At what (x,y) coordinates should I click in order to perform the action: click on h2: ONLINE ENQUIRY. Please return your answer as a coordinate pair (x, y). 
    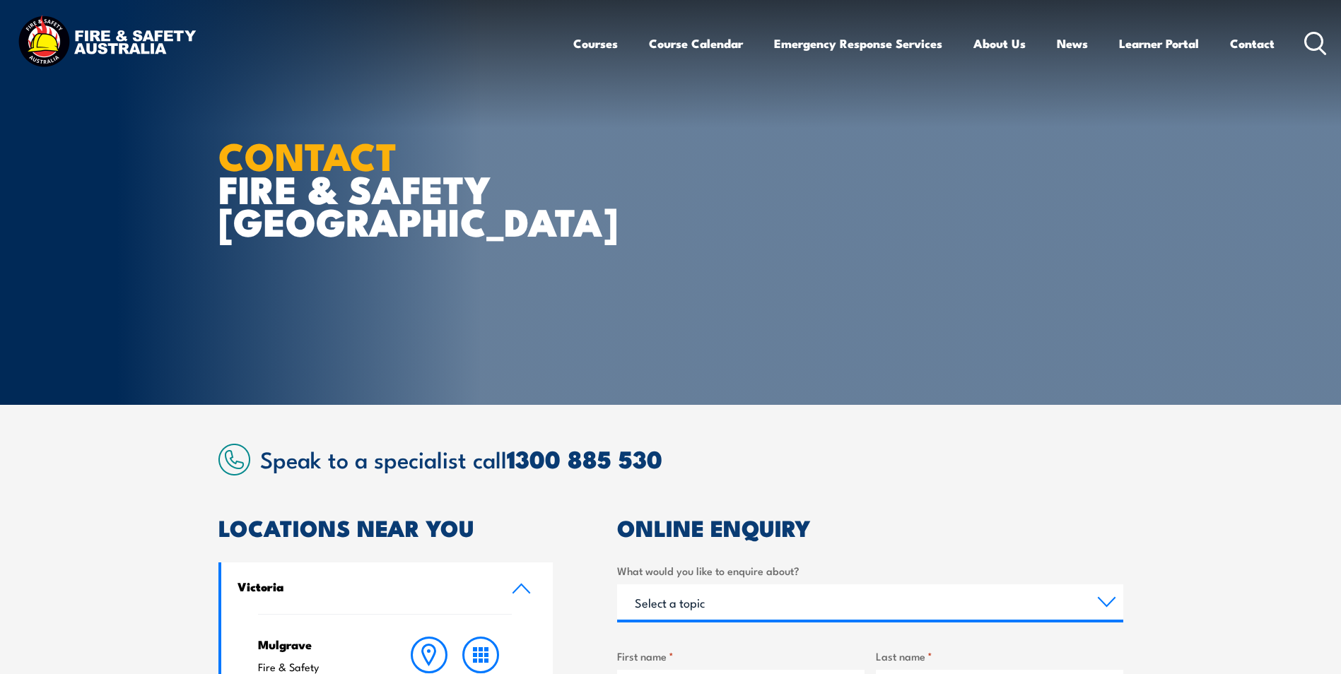
    Looking at the image, I should click on (870, 527).